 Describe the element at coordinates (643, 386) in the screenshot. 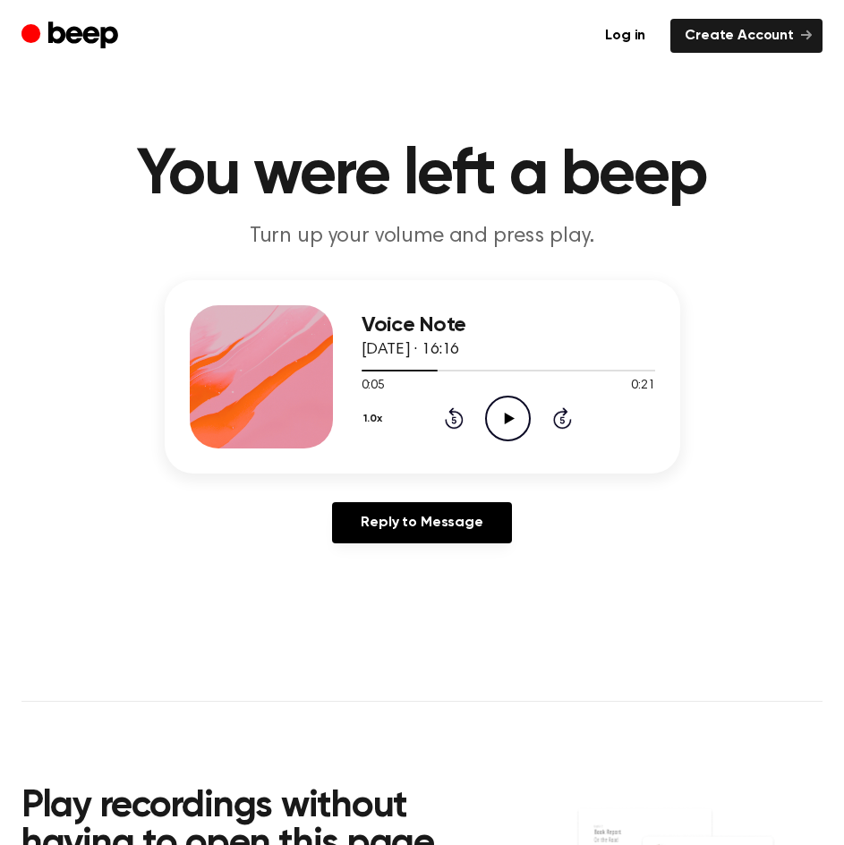

I see `span: 0:21` at that location.